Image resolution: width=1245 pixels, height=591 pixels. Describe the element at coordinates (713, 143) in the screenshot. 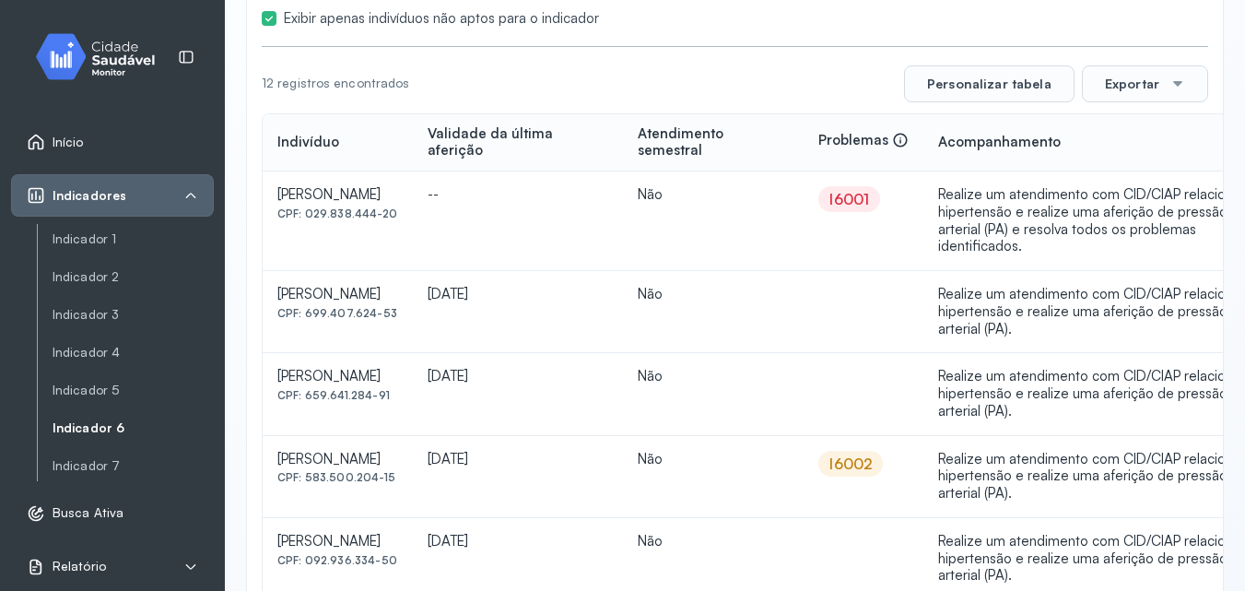

I see `div: Atendimento semestral` at that location.